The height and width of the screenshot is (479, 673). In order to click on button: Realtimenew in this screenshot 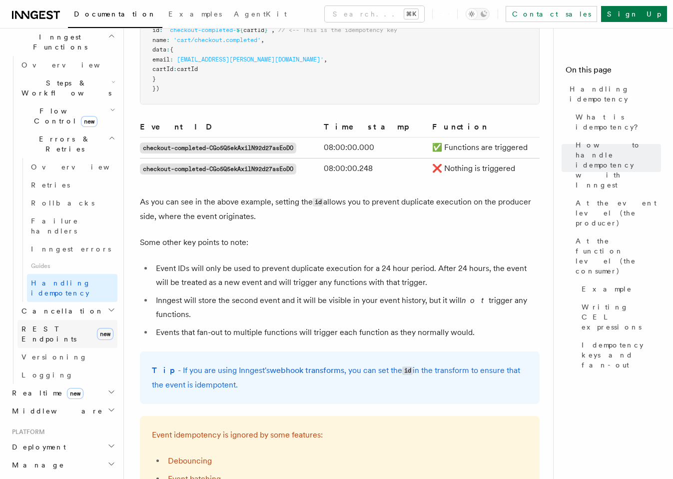, I will do `click(62, 393)`.